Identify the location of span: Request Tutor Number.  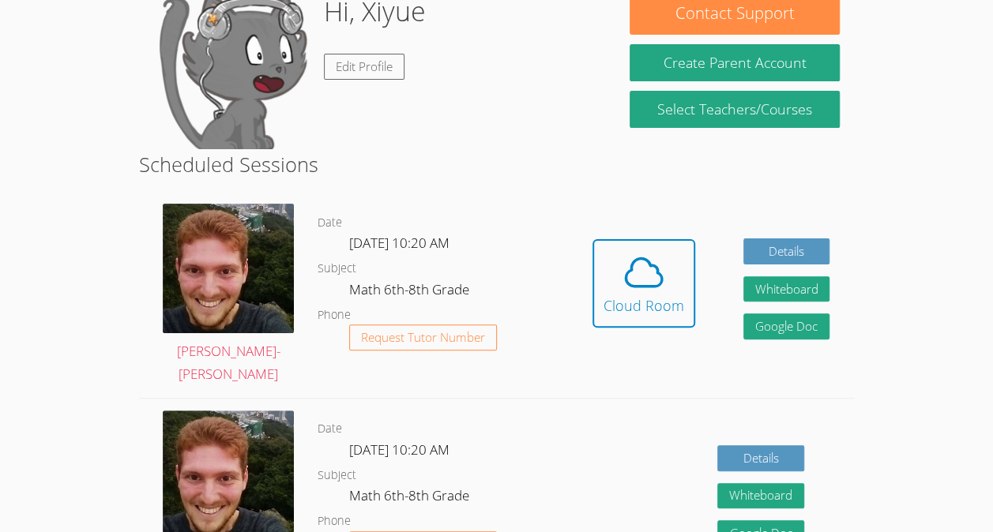
(422, 337).